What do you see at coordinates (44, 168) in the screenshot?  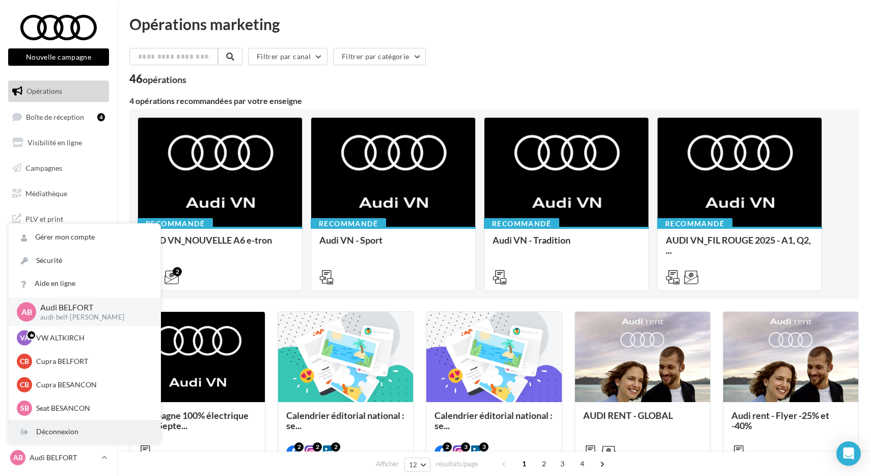 I see `span: Campagnes` at bounding box center [44, 168].